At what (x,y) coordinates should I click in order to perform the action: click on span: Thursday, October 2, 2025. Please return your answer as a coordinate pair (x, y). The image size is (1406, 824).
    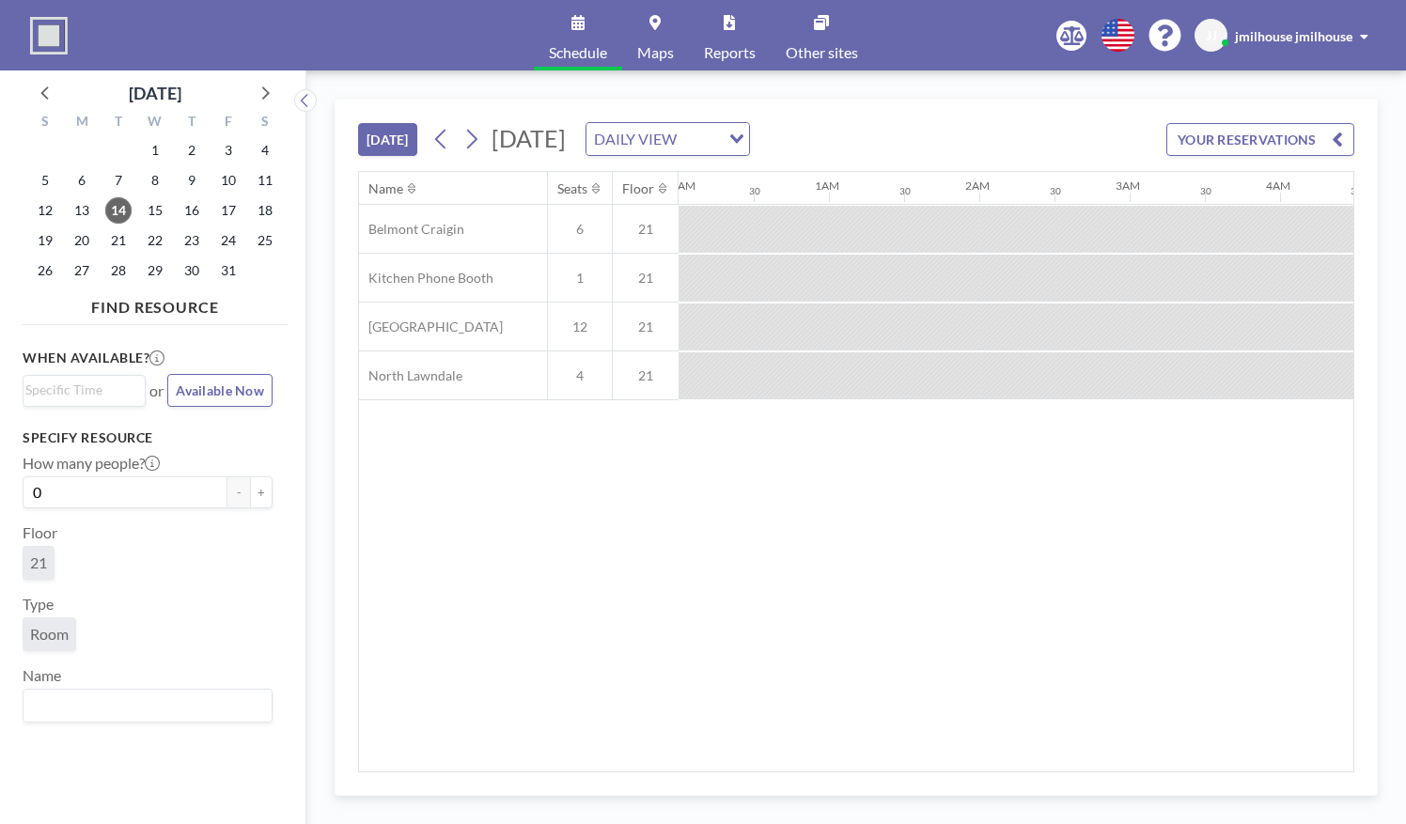
    Looking at the image, I should click on (192, 150).